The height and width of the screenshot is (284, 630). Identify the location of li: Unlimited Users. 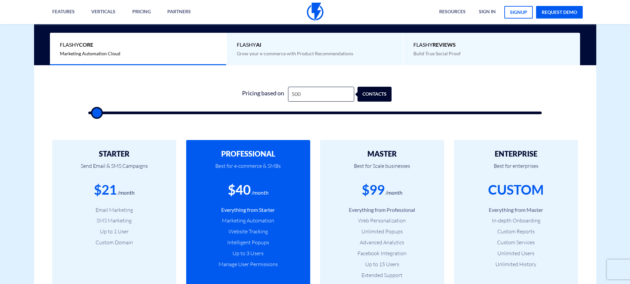
(516, 253).